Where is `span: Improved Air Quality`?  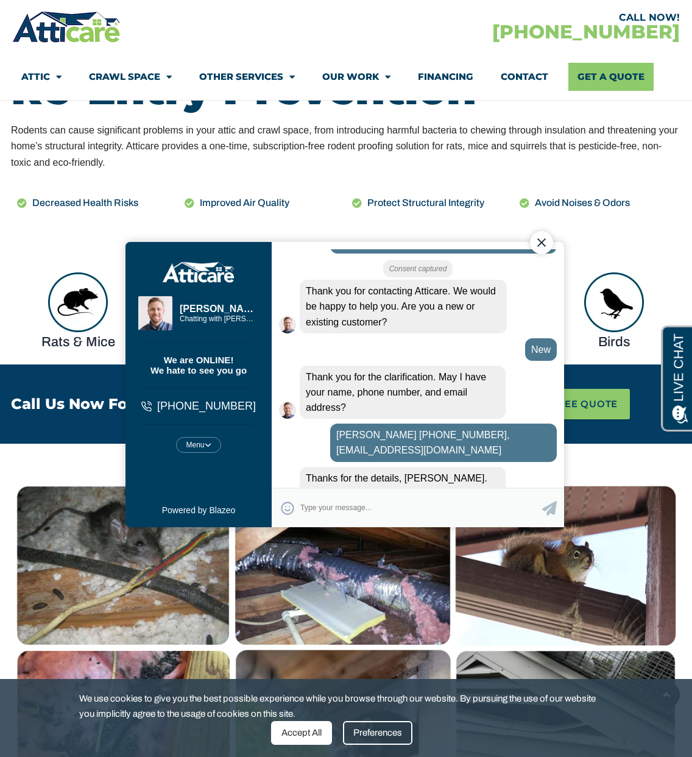
span: Improved Air Quality is located at coordinates (243, 203).